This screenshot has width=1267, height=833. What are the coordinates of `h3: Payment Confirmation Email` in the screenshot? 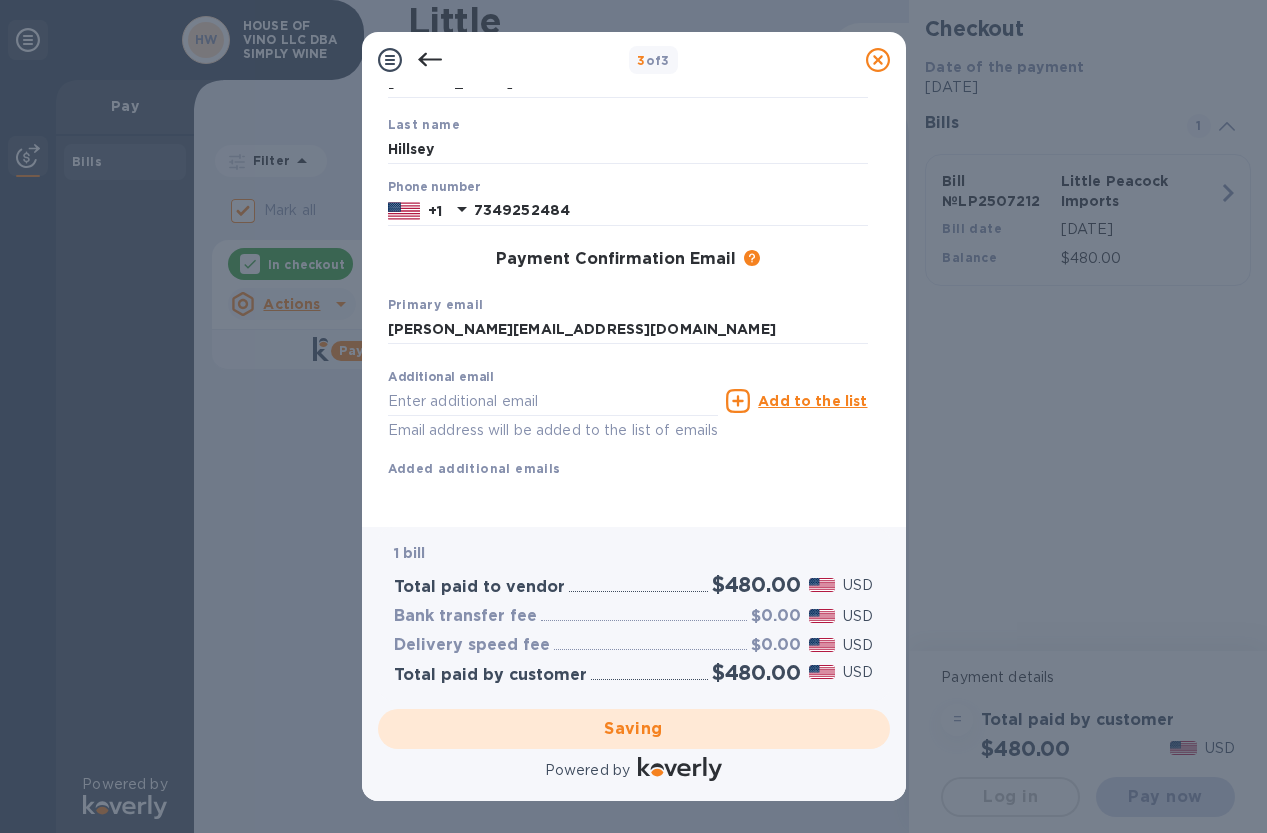 It's located at (616, 259).